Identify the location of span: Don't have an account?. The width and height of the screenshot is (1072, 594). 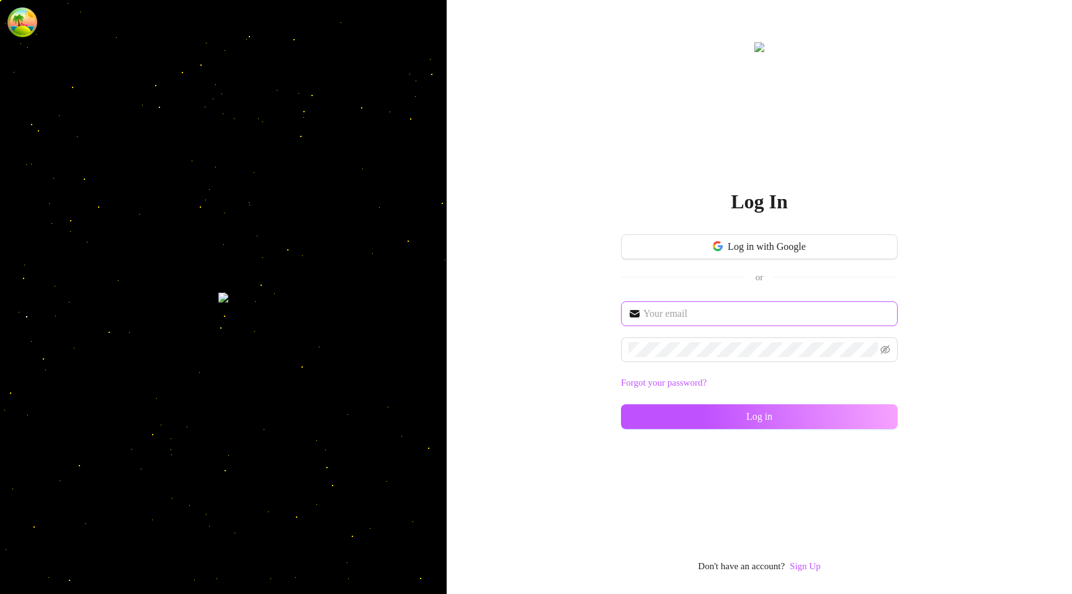
(742, 567).